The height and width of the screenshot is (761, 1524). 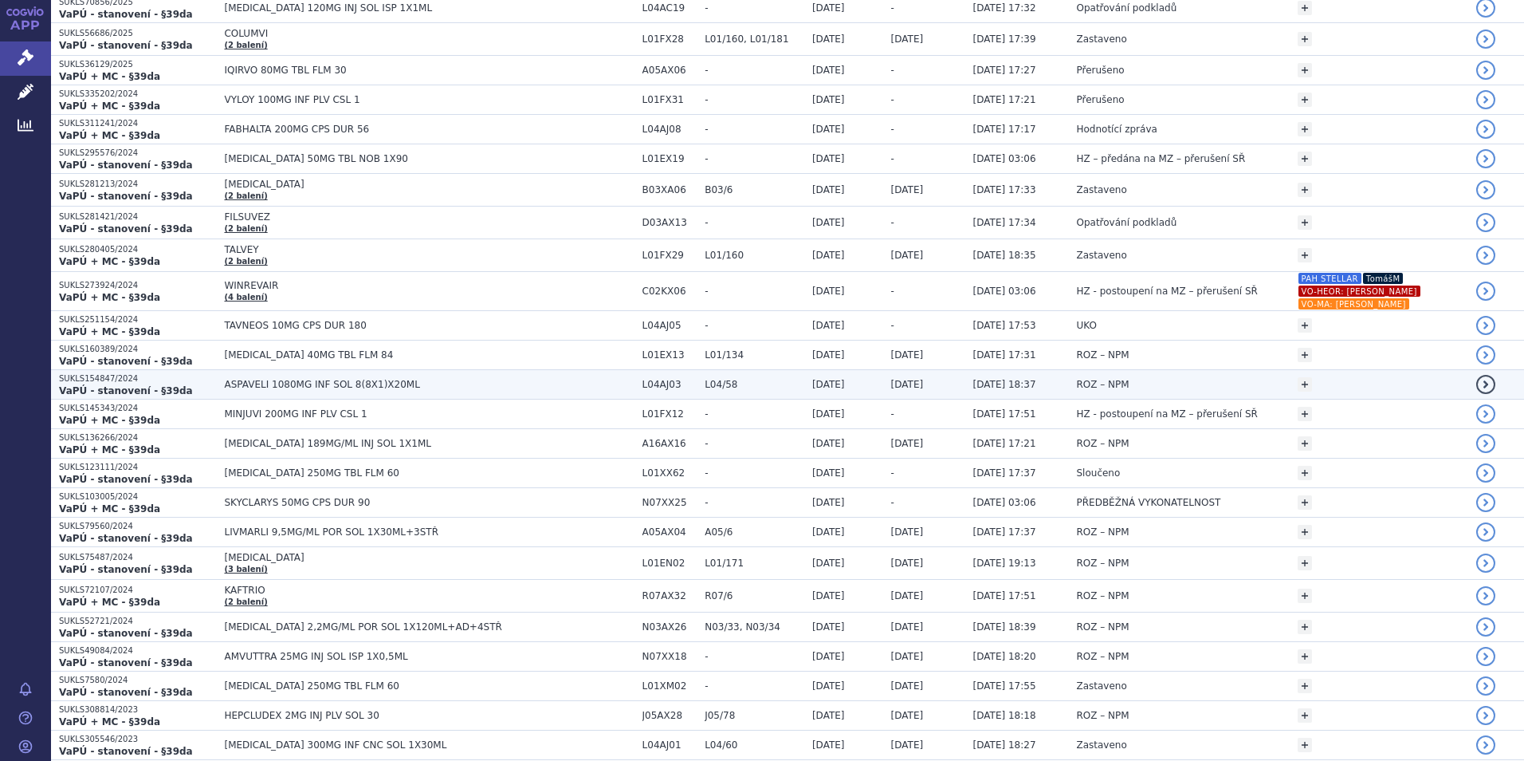 I want to click on span: UKO, so click(x=1086, y=325).